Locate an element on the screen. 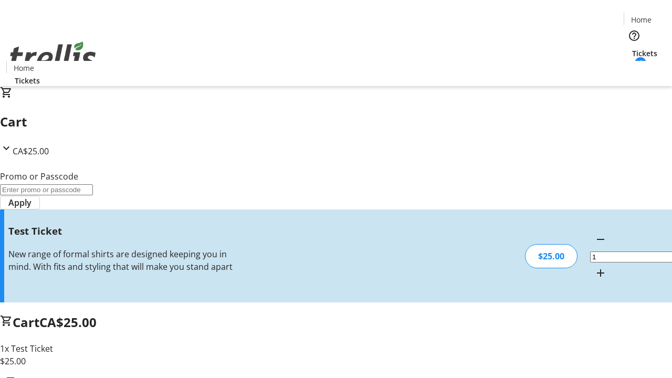  div: New range of formal shirts are designed keeping you in mind. With fits and styling that will make... is located at coordinates (123, 260).